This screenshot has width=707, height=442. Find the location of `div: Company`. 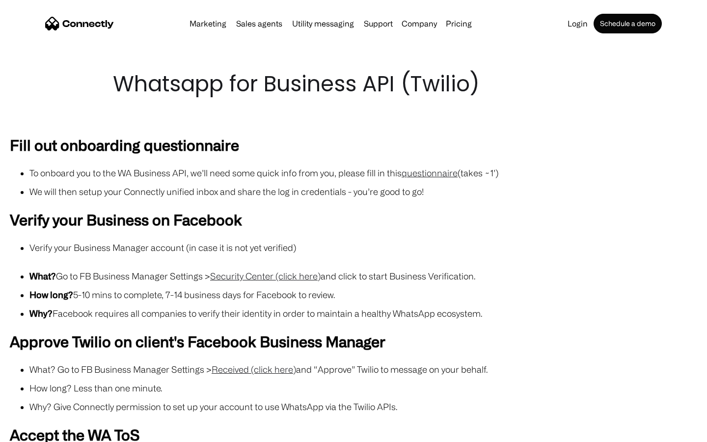

div: Company is located at coordinates (419, 24).